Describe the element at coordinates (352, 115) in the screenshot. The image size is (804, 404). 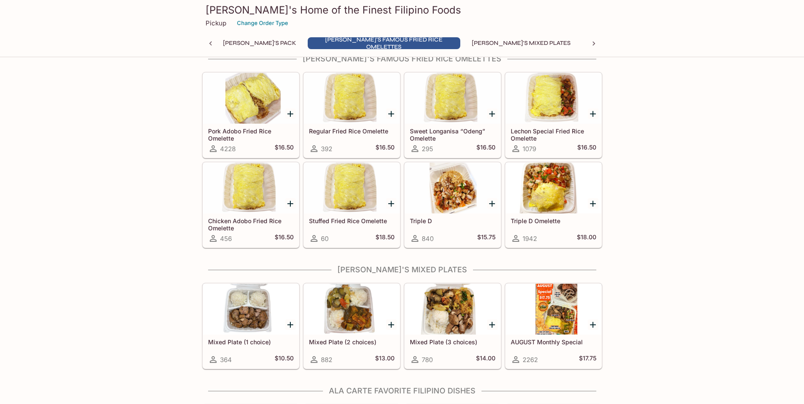
I see `a: Regular Fried Rice Omelette392$16.50` at that location.